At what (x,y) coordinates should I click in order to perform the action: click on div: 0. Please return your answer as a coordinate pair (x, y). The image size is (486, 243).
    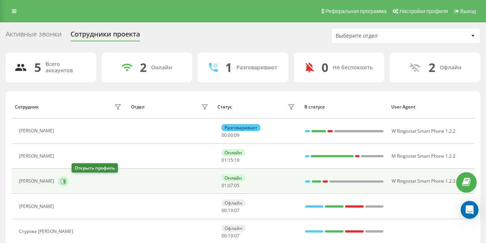
    Looking at the image, I should click on (325, 68).